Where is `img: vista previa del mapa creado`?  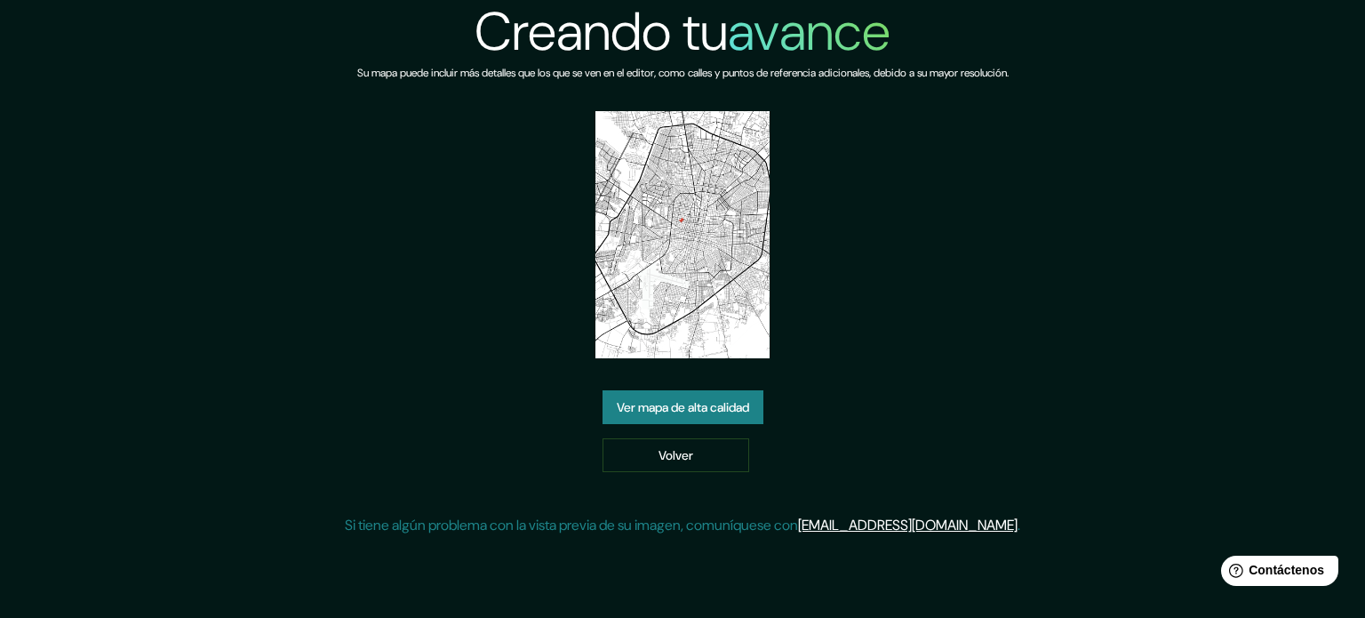
img: vista previa del mapa creado is located at coordinates (683, 235).